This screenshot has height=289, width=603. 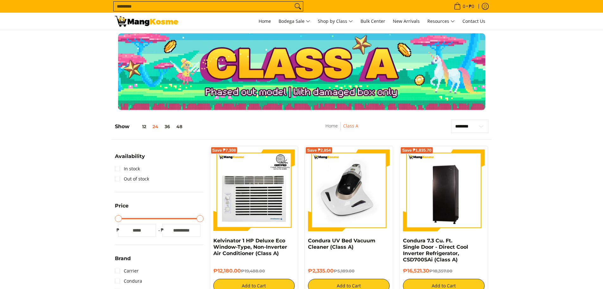 What do you see at coordinates (254, 190) in the screenshot?
I see `img: Kelvinator 1 HP Deluxe Eco Window-Type, Non-Inverter Air Conditioner (Class A)` at bounding box center [254, 190].